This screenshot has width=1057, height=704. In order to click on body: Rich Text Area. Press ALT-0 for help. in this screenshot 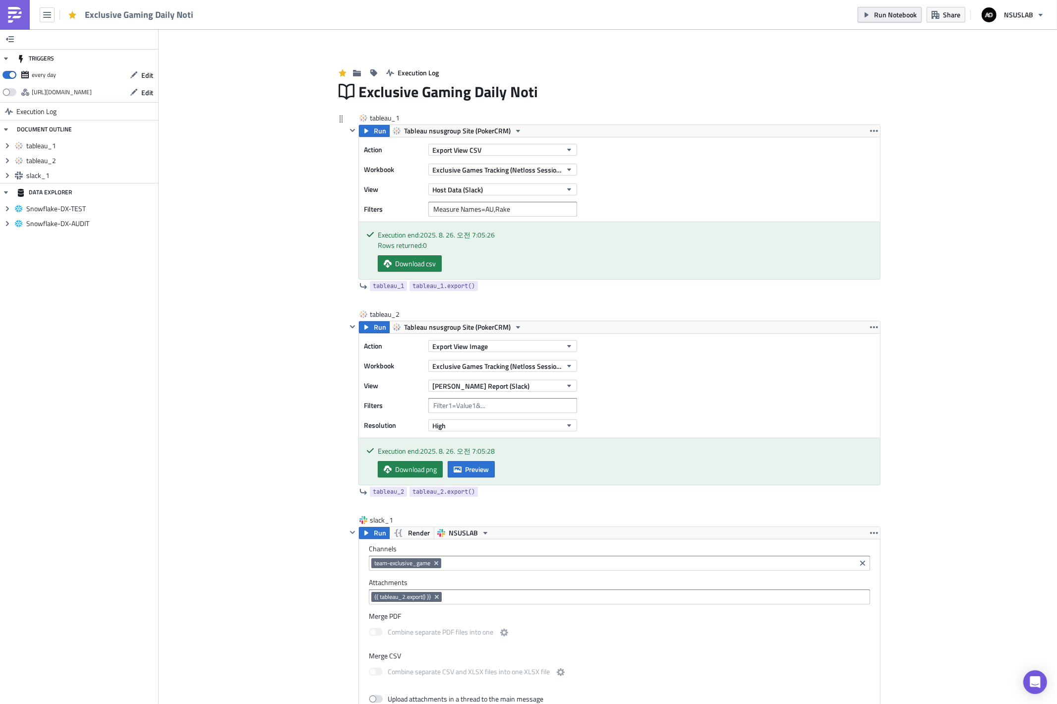, I will do `click(250, 52)`.